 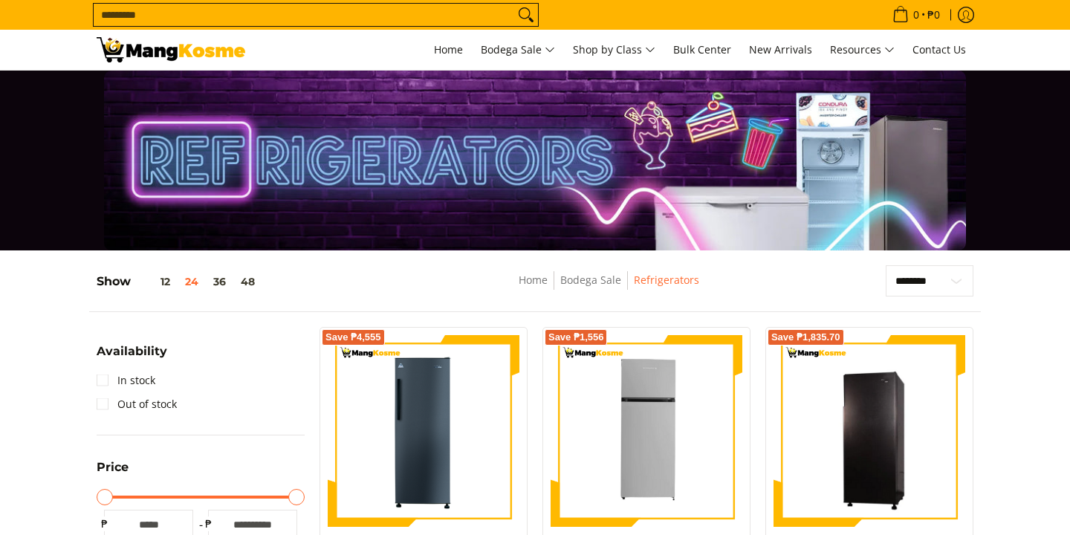 I want to click on a: Resources, so click(x=862, y=50).